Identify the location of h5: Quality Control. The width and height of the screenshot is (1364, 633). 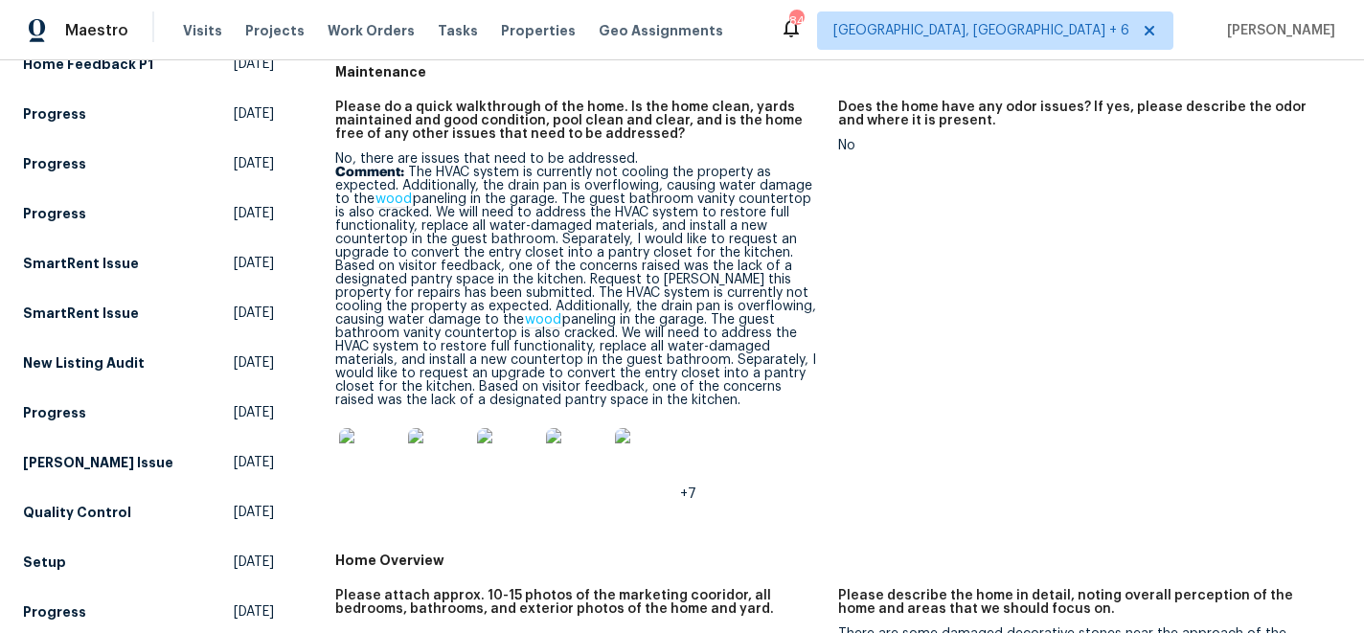
(77, 512).